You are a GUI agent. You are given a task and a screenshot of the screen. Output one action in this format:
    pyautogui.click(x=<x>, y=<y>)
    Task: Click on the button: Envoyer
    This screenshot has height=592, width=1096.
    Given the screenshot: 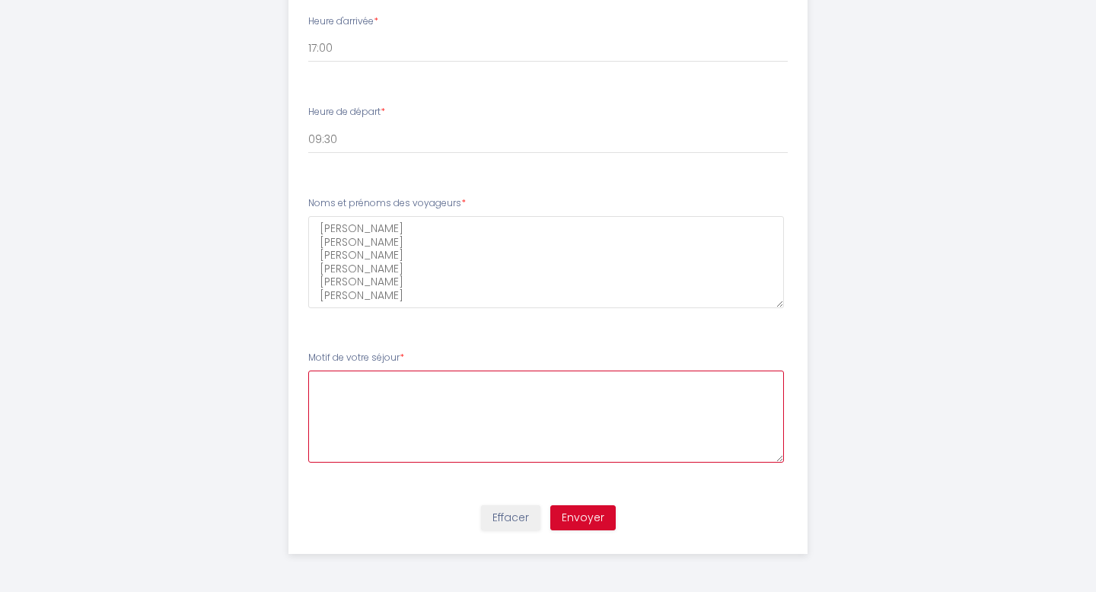 What is the action you would take?
    pyautogui.click(x=583, y=518)
    